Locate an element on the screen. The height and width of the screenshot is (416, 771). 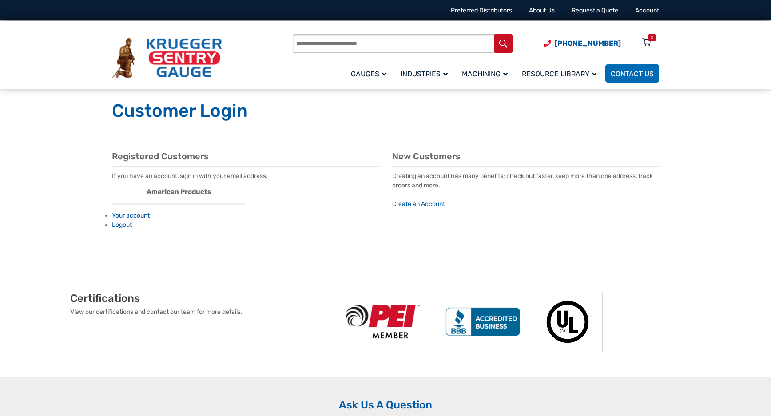
a: Request a Quote is located at coordinates (595, 10).